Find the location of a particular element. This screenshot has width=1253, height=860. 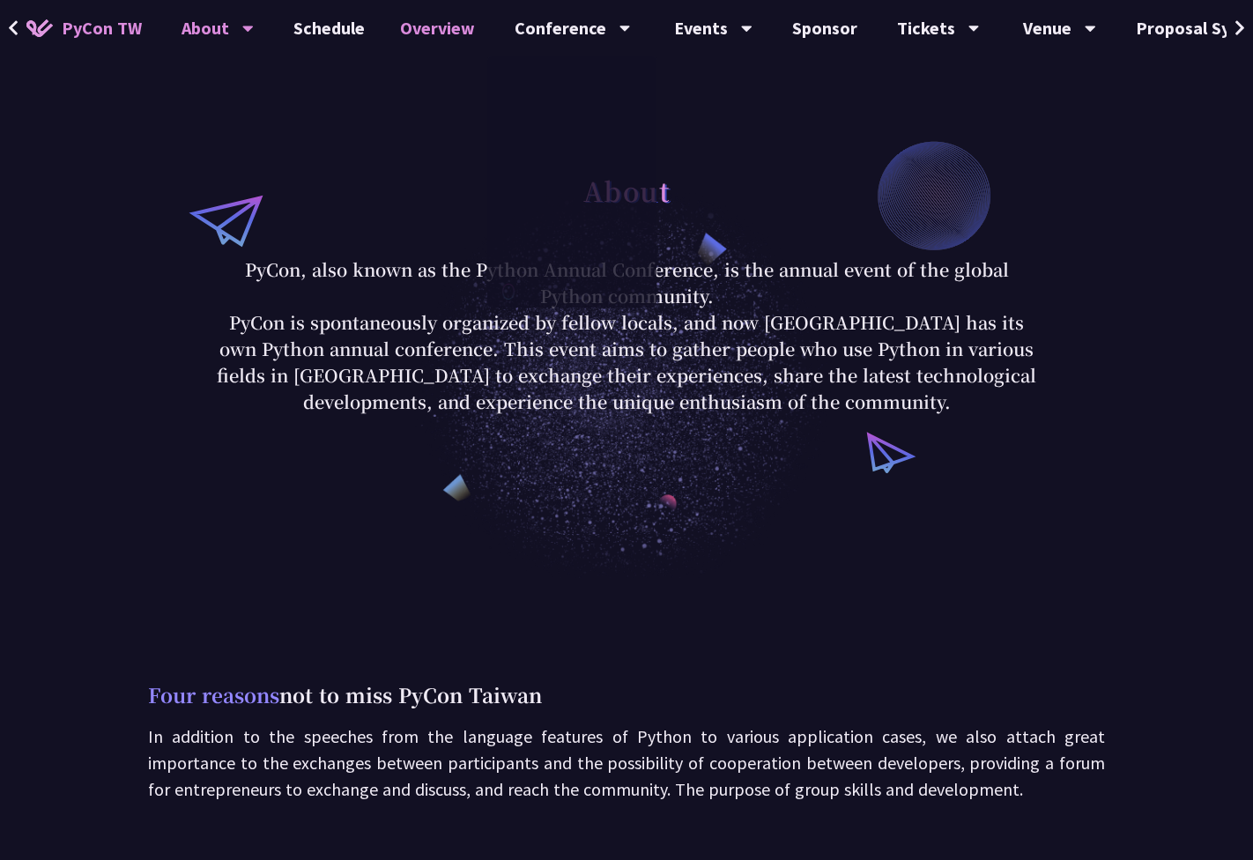

img: Home icon of PyCon TW 2025 is located at coordinates (40, 28).